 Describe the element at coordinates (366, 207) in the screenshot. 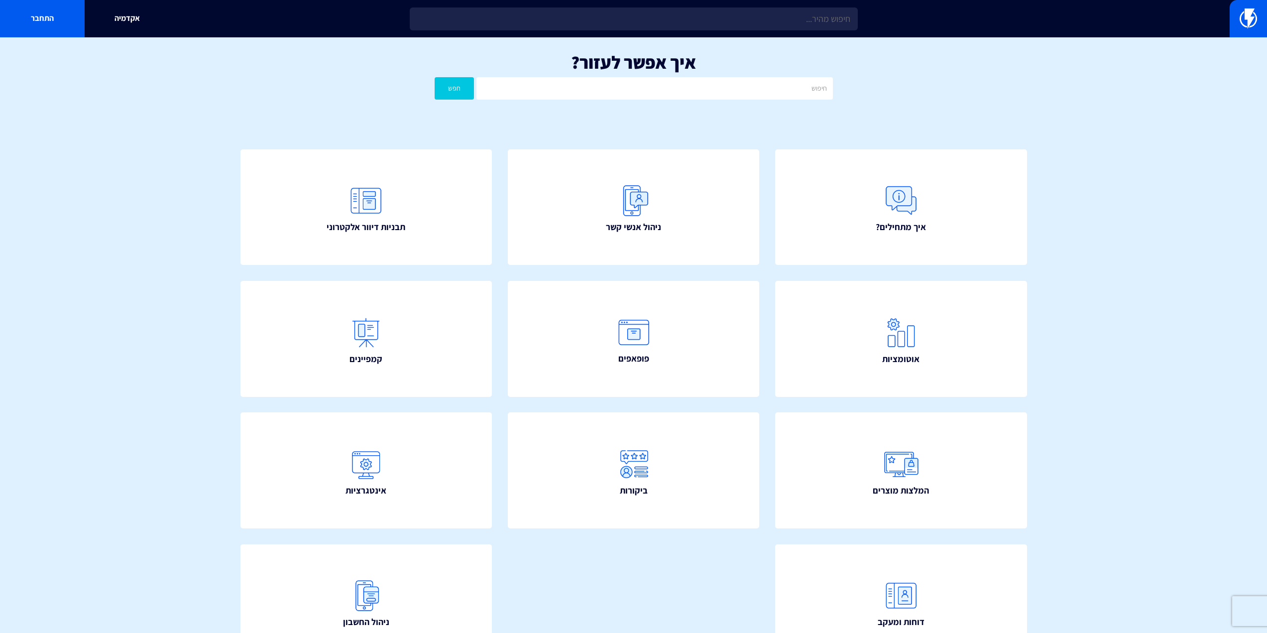

I see `a: תבניות דיוור אלקטרוני` at that location.